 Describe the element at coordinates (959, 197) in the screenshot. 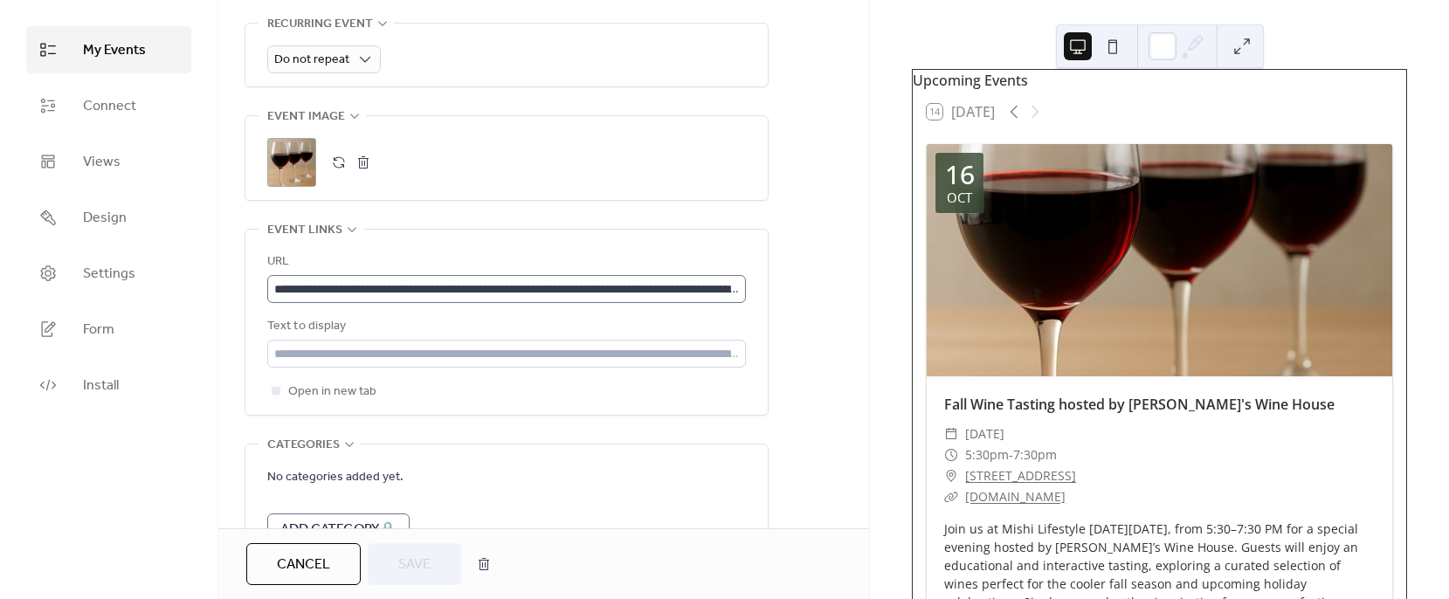

I see `div: Oct` at that location.